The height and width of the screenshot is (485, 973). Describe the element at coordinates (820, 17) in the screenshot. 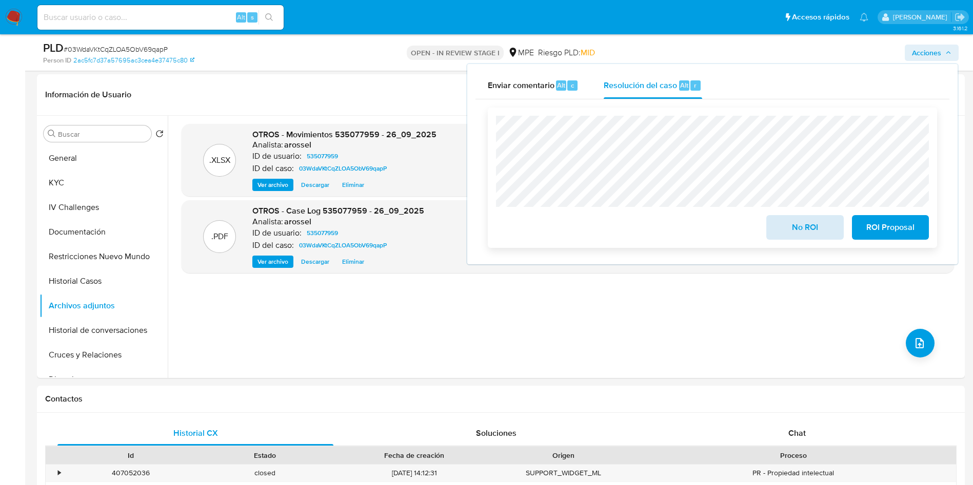

I see `span: Accesos rápidos` at that location.